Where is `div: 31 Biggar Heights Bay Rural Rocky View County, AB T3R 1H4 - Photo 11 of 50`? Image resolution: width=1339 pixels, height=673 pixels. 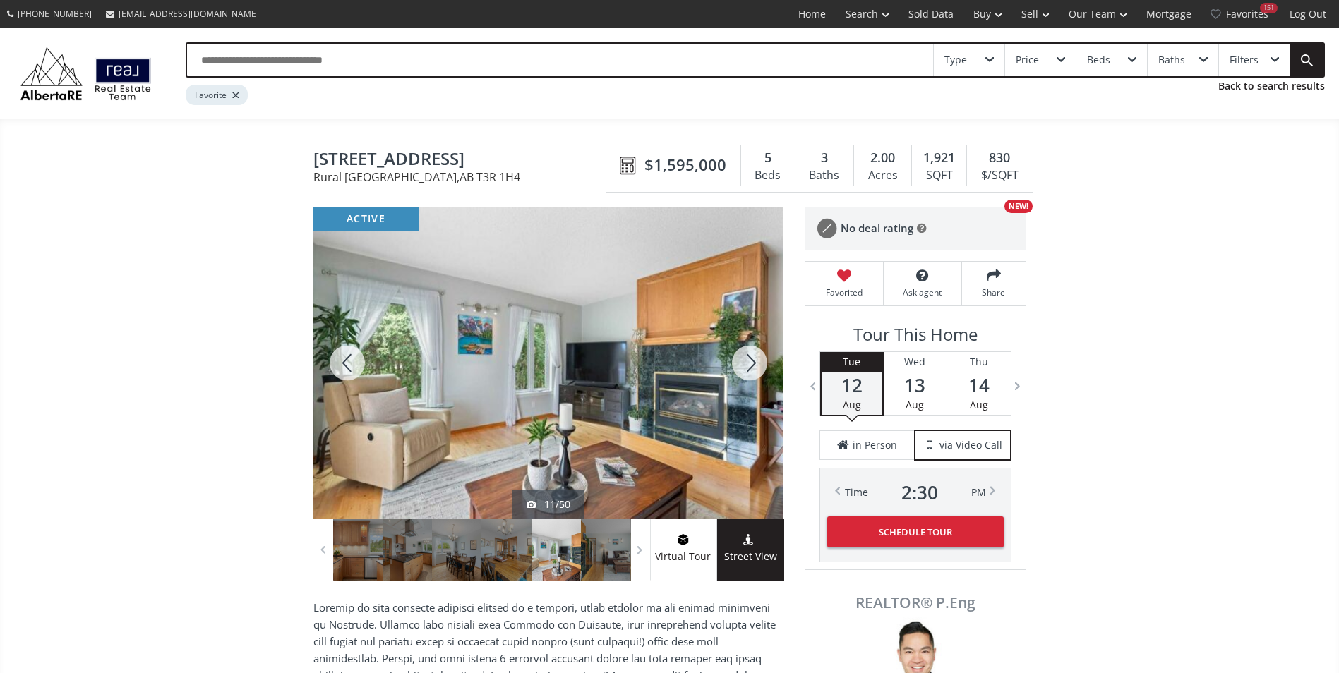
div: 31 Biggar Heights Bay Rural Rocky View County, AB T3R 1H4 - Photo 11 of 50 is located at coordinates (548, 363).